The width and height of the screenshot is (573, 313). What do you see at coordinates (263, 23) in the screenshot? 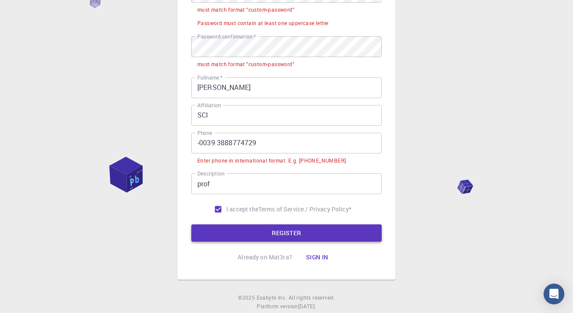
I see `div: Password must contain at least one uppercase letter` at bounding box center [263, 23].